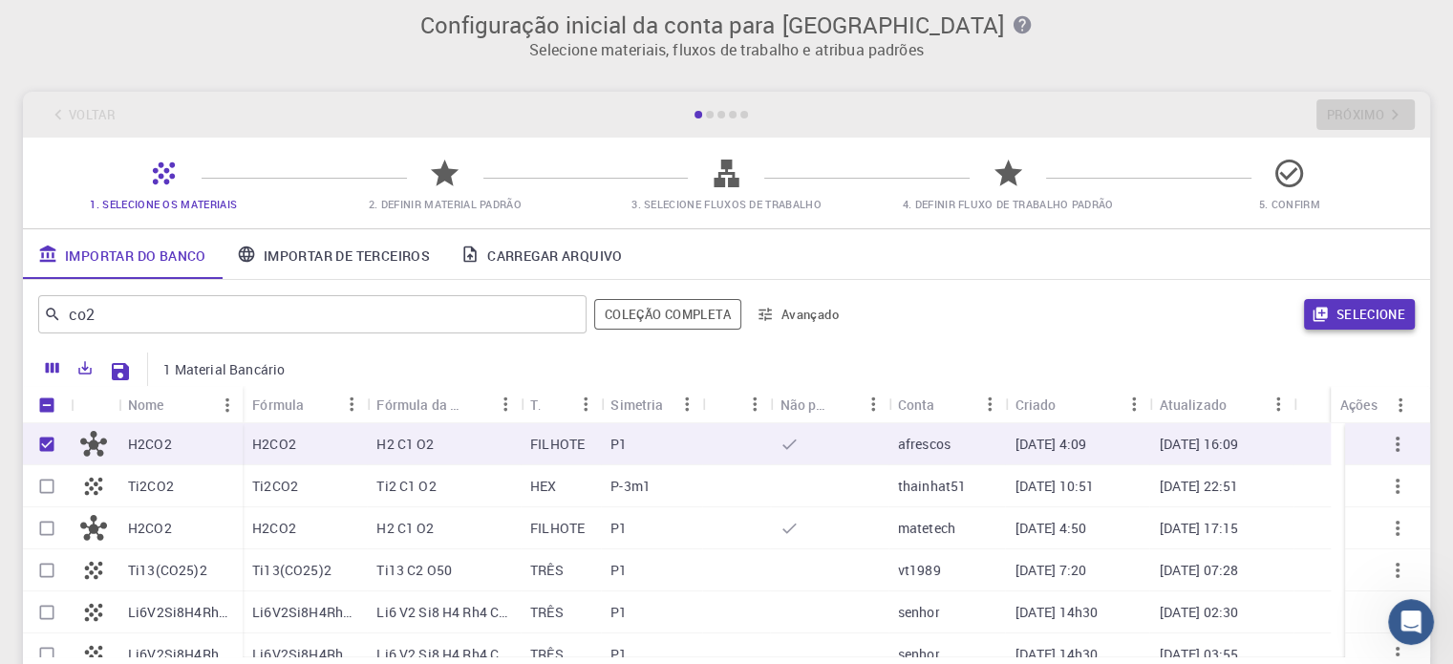 This screenshot has height=664, width=1453. Describe the element at coordinates (167, 369) in the screenshot. I see `font: 1` at that location.